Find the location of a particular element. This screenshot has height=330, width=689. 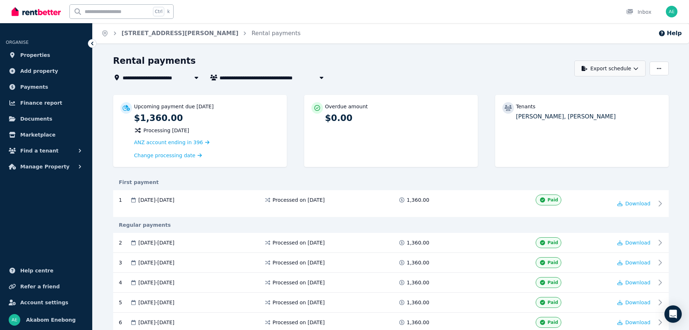

p: $1,360.00 is located at coordinates (207, 118).